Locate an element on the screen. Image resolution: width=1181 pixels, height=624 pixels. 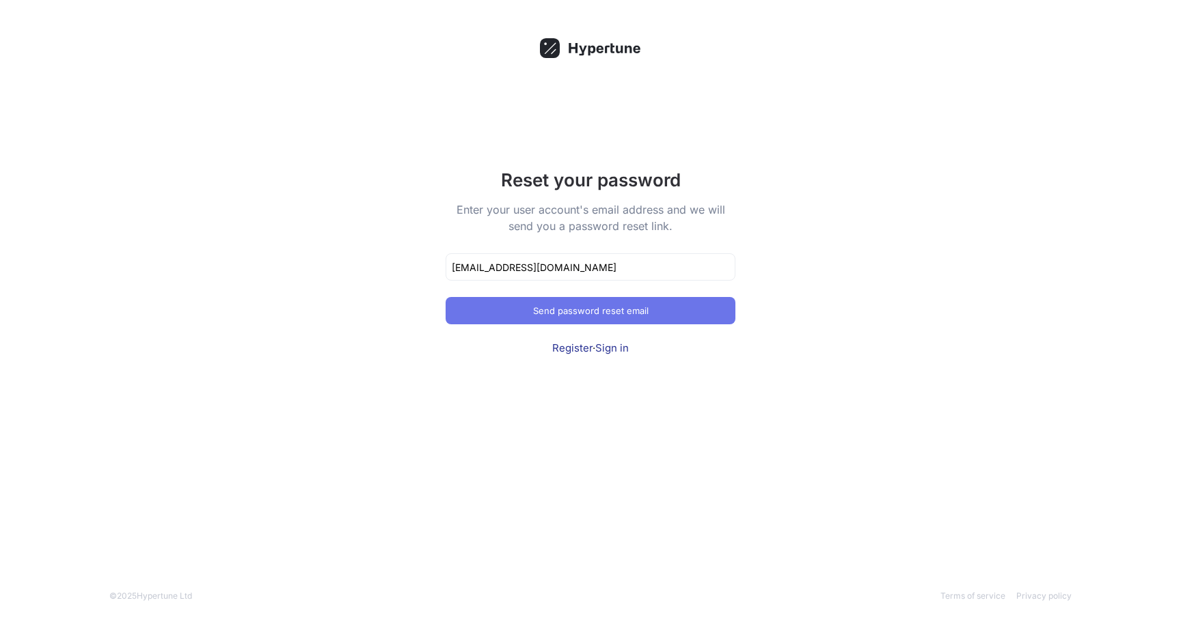
h1: Reset your password is located at coordinates (590, 180).